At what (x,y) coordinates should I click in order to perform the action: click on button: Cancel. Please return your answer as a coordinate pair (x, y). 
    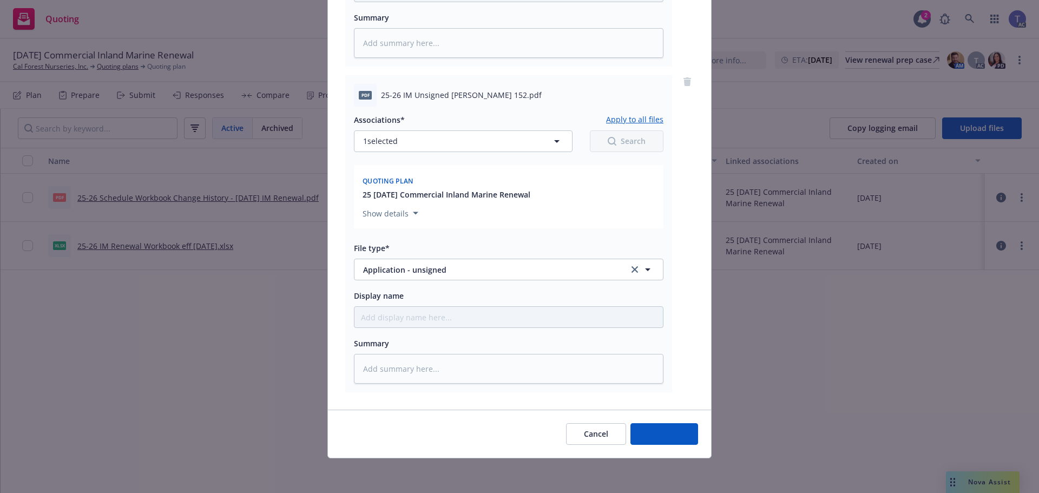
    Looking at the image, I should click on (596, 434).